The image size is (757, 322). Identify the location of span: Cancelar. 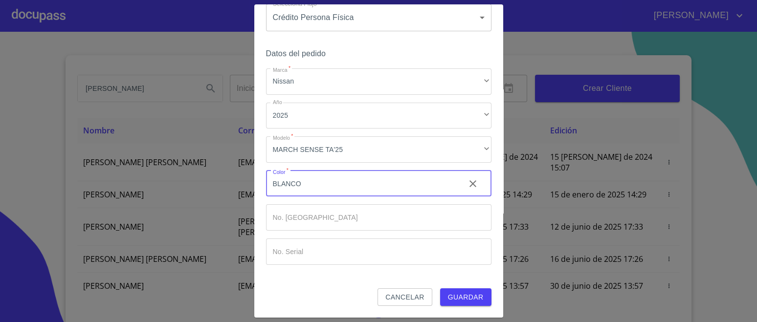
(404, 297).